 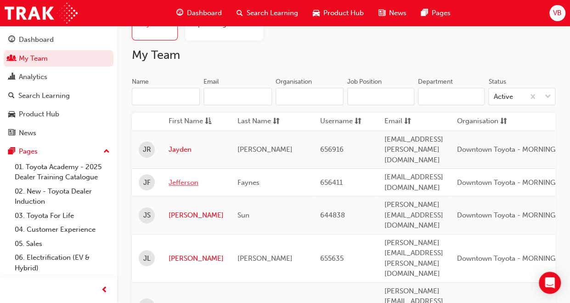 I want to click on div: Active, so click(x=503, y=96).